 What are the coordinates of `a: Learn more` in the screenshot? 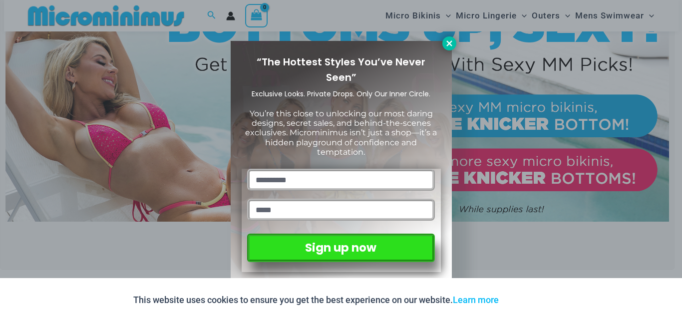 It's located at (476, 300).